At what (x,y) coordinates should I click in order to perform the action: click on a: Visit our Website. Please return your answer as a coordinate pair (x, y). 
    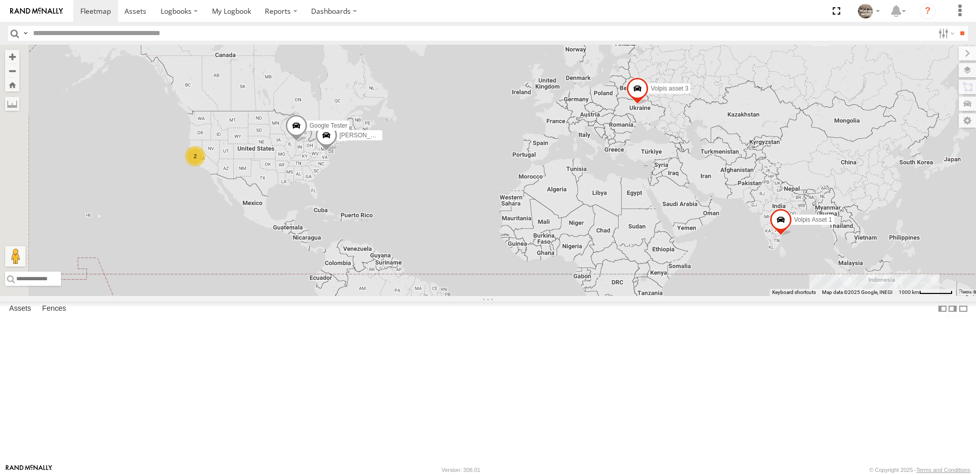
    Looking at the image, I should click on (29, 470).